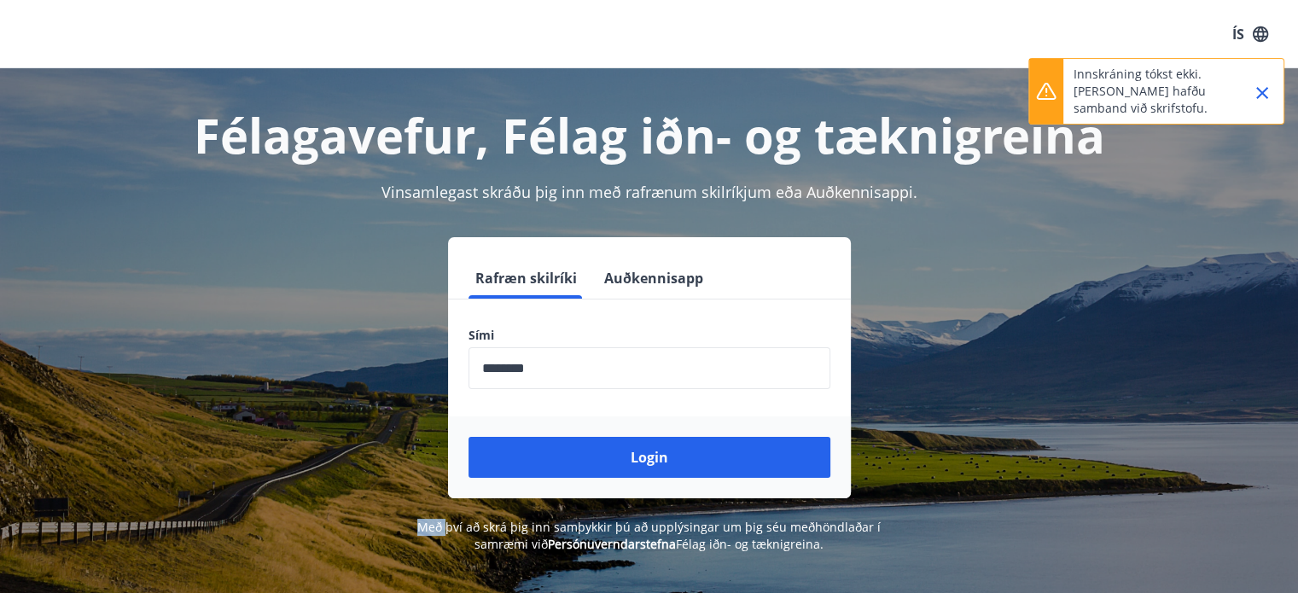 The width and height of the screenshot is (1298, 593). Describe the element at coordinates (1250, 34) in the screenshot. I see `button: ÍS` at that location.